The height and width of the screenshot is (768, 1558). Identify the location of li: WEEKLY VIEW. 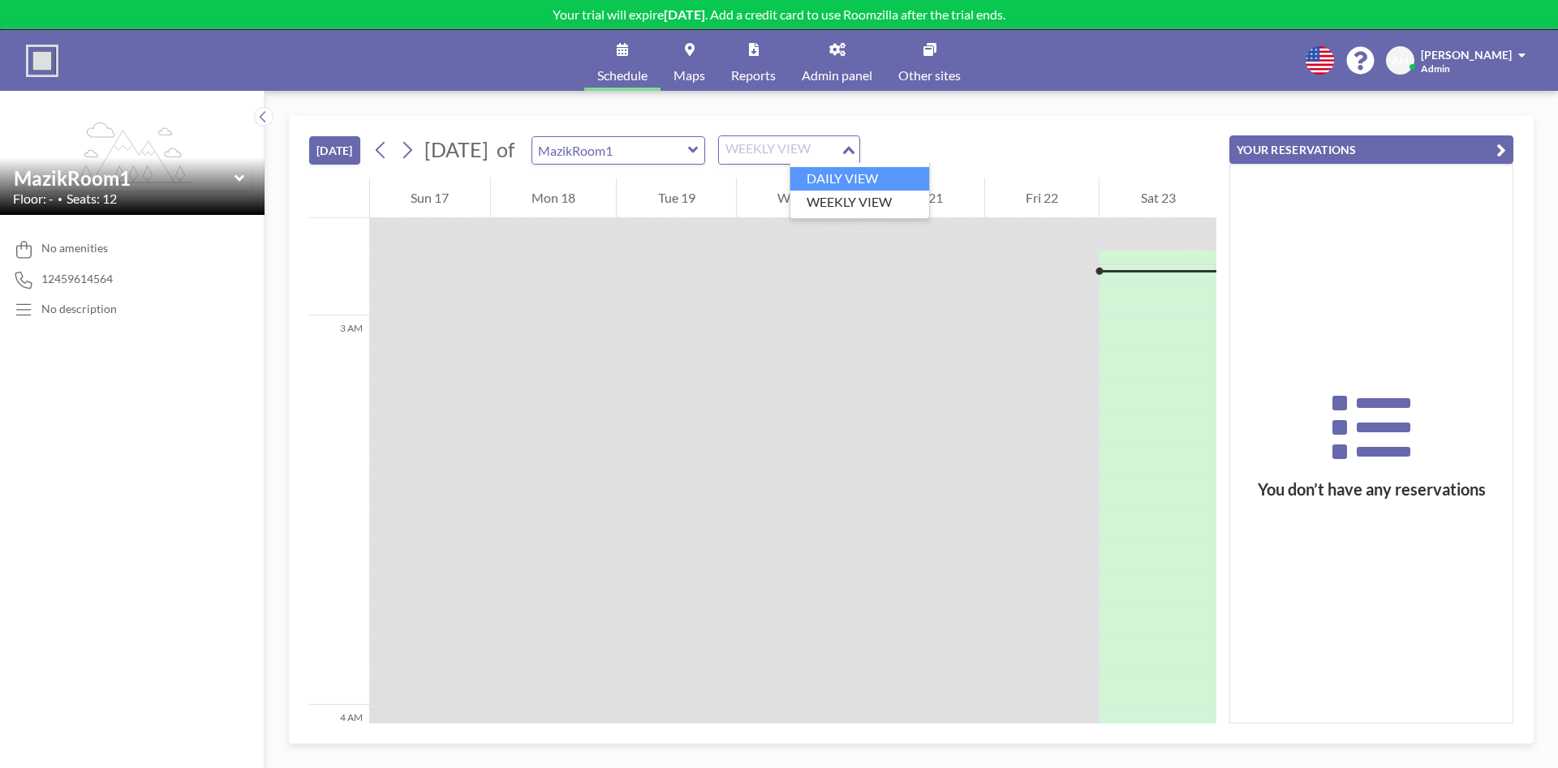
(859, 202).